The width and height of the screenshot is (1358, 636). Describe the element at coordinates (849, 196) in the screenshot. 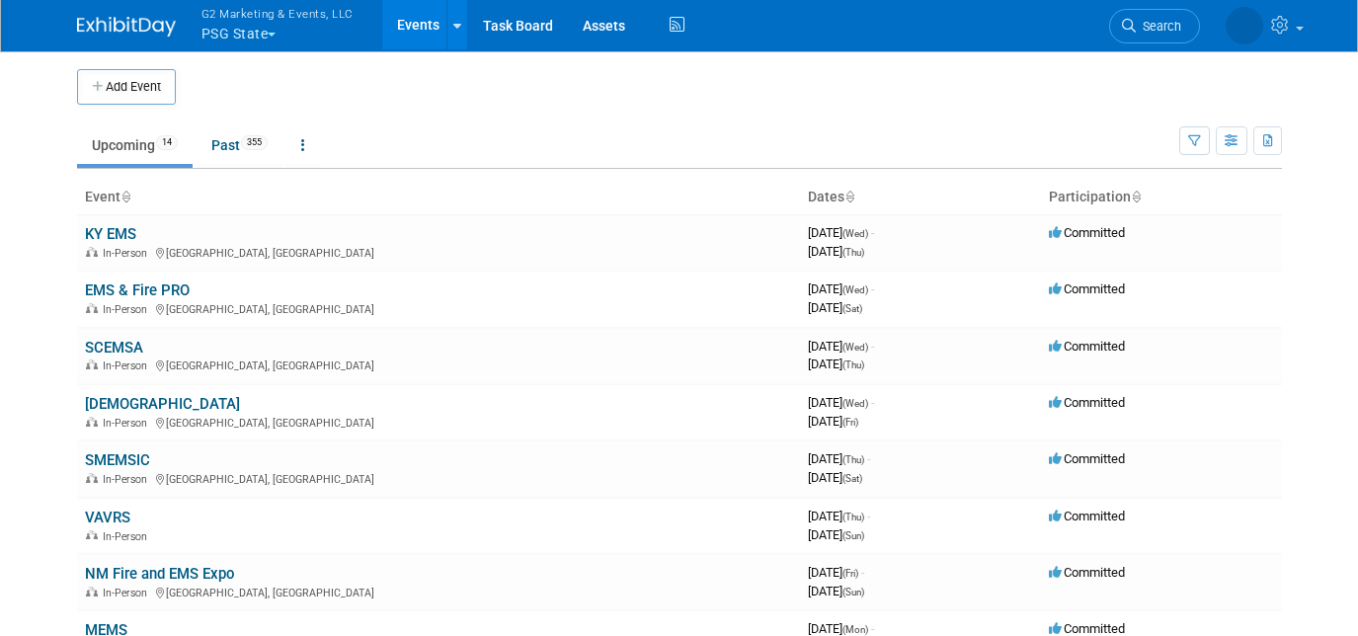

I see `a: Sort by Start Date` at that location.